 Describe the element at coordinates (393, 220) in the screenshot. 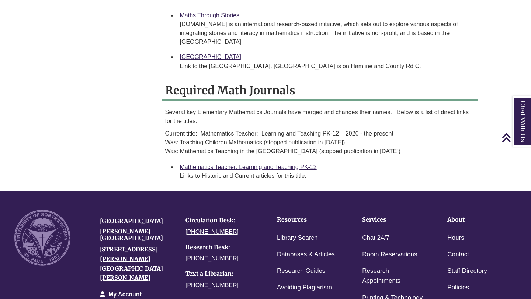

I see `h4: Services` at that location.